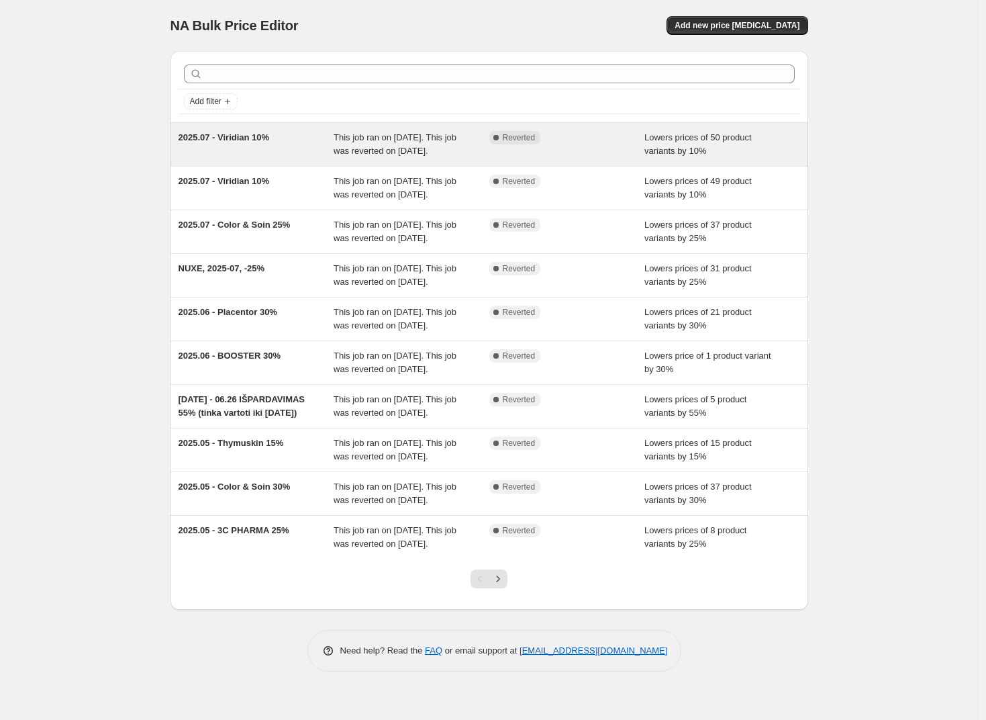 The width and height of the screenshot is (986, 720). What do you see at coordinates (234, 26) in the screenshot?
I see `span: NA Bulk Price Editor` at bounding box center [234, 26].